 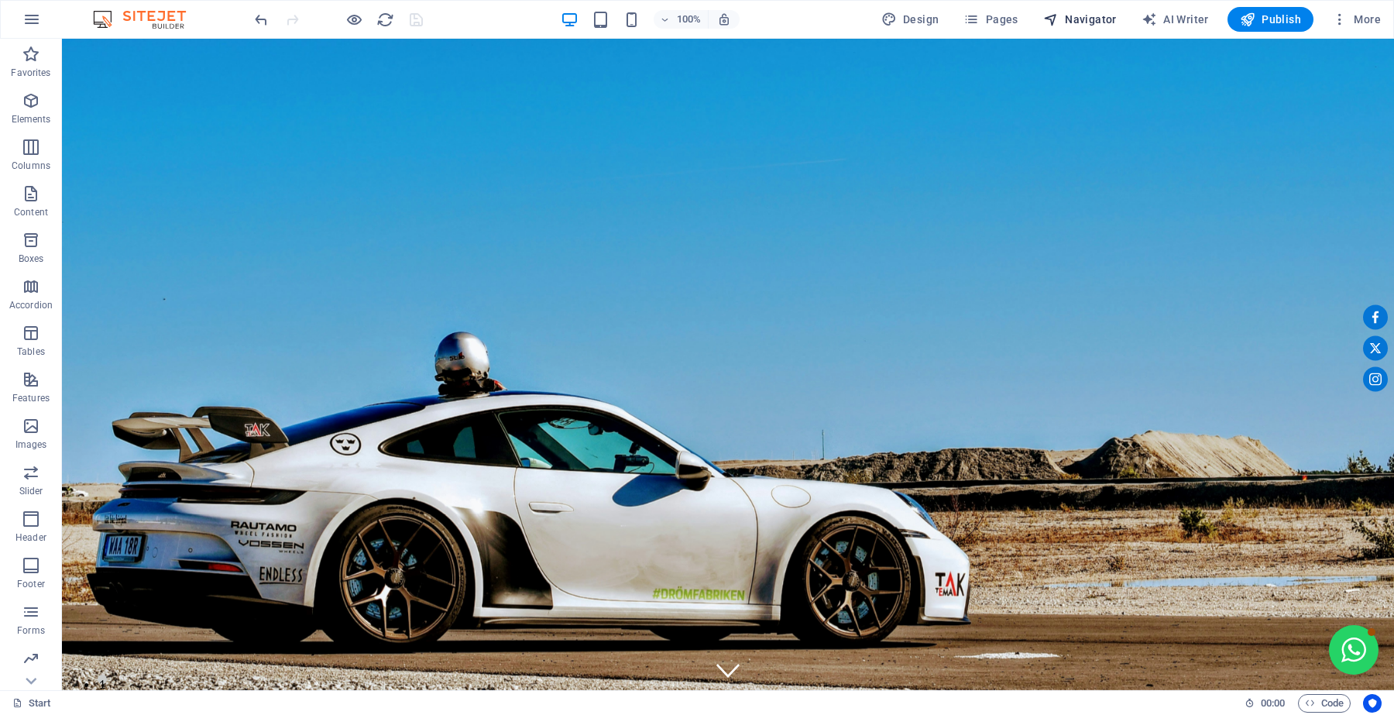 I want to click on p: Header, so click(x=31, y=537).